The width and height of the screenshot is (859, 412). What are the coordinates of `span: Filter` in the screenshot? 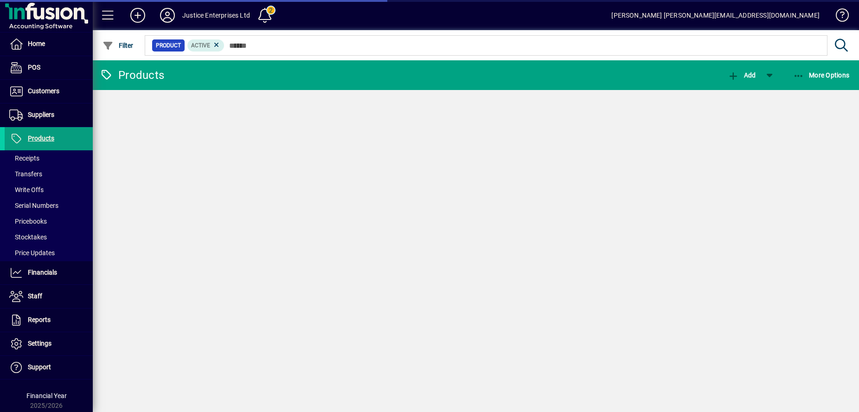 It's located at (118, 45).